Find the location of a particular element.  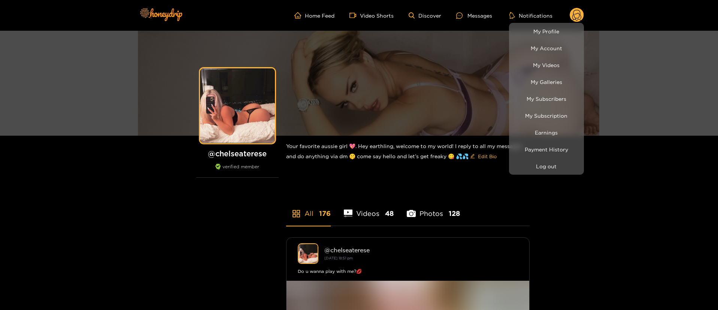

a: My Videos is located at coordinates (547, 65).